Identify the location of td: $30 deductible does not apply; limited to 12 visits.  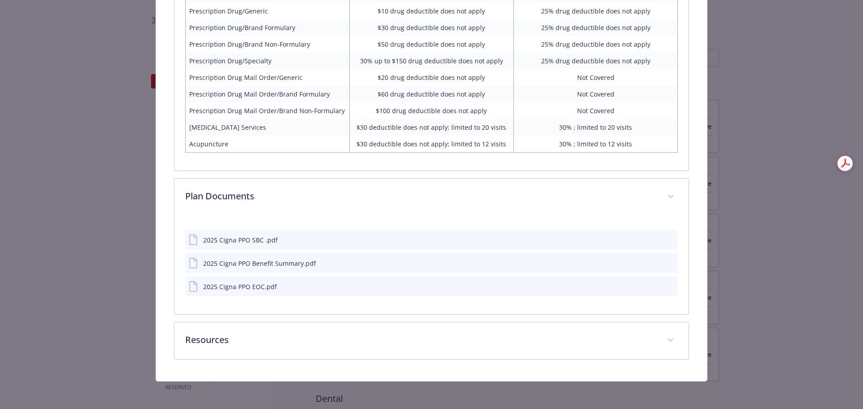
(431, 144).